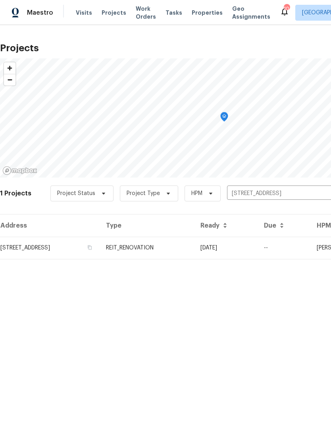  Describe the element at coordinates (251, 13) in the screenshot. I see `span: Geo Assignments` at that location.